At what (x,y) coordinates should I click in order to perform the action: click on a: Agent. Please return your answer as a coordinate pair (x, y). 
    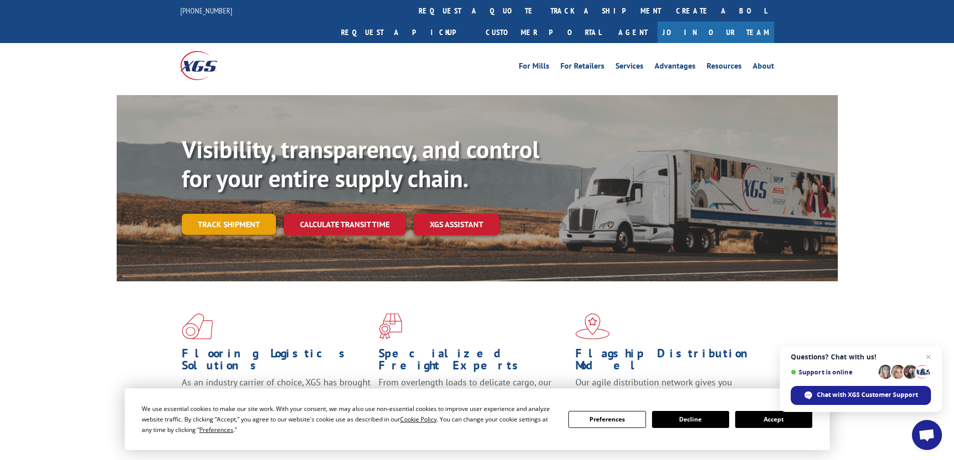
    Looking at the image, I should click on (633, 32).